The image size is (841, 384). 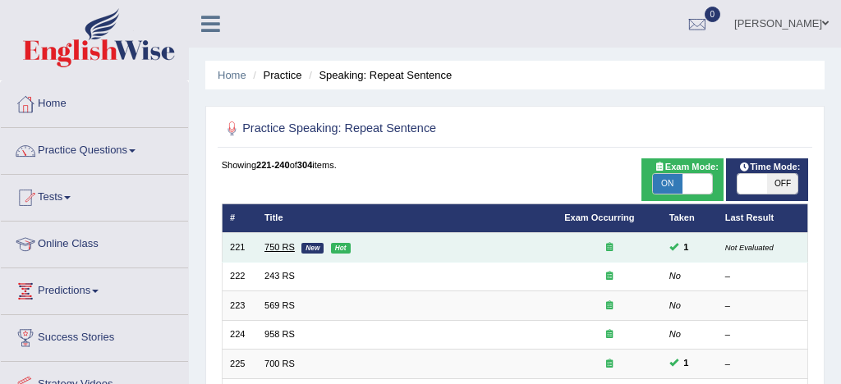 I want to click on th: Last Result, so click(x=762, y=218).